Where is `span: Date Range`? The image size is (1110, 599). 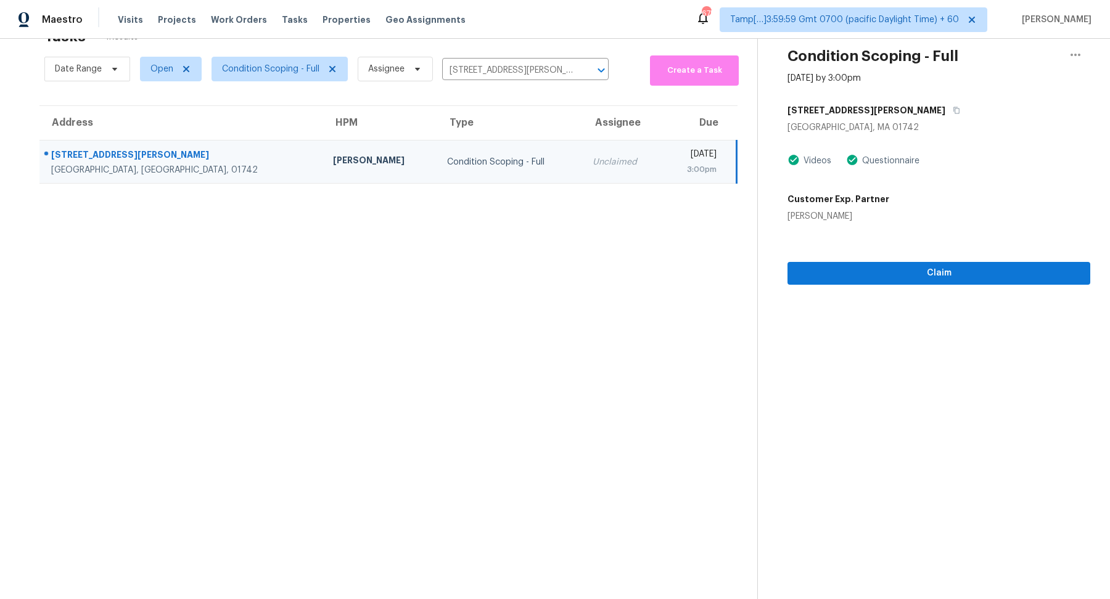
span: Date Range is located at coordinates (78, 69).